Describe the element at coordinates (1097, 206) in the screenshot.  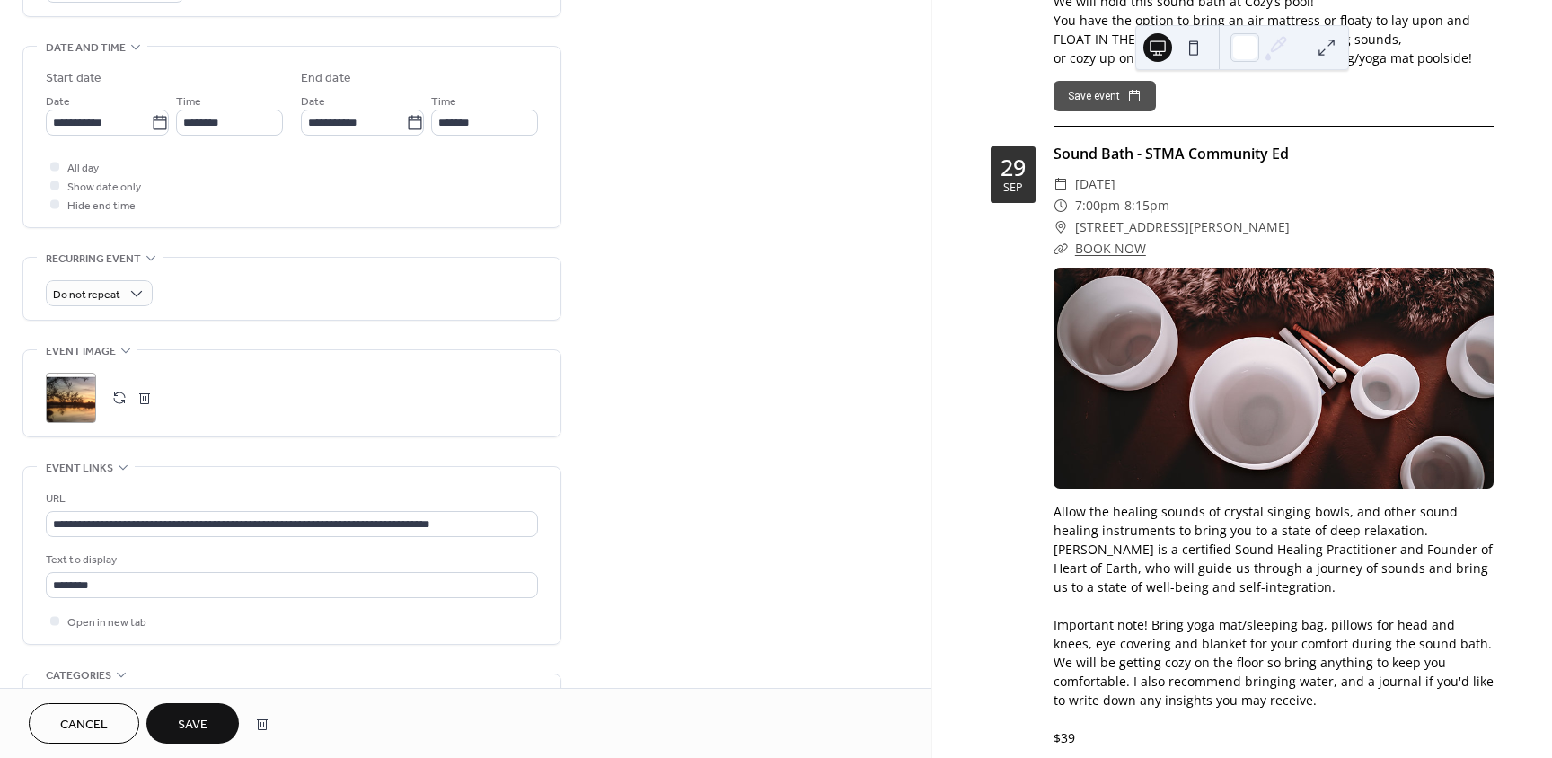
I see `span: 7:00pm` at that location.